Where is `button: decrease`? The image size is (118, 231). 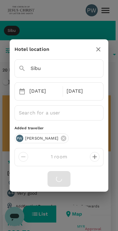 button: decrease is located at coordinates (95, 157).